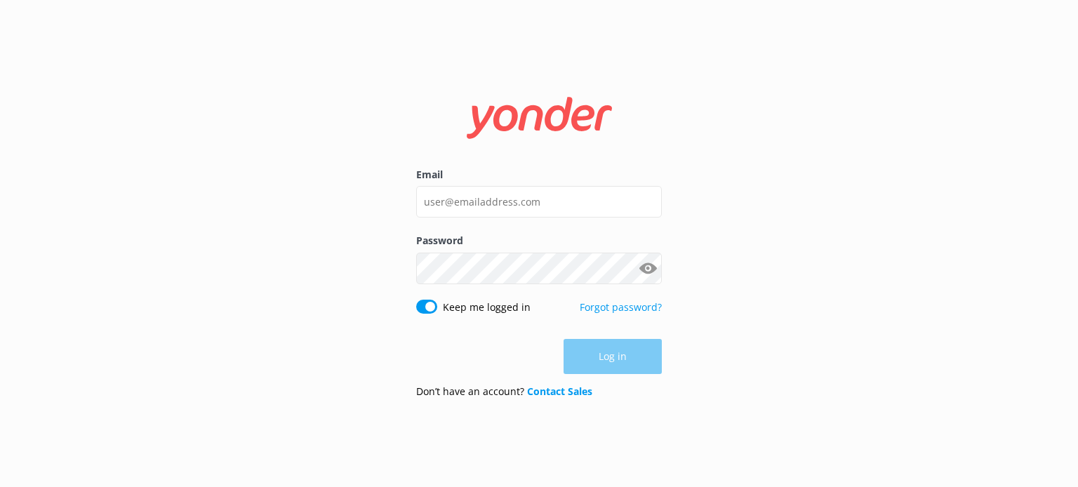 This screenshot has width=1078, height=487. What do you see at coordinates (648, 268) in the screenshot?
I see `button: Show password` at bounding box center [648, 268].